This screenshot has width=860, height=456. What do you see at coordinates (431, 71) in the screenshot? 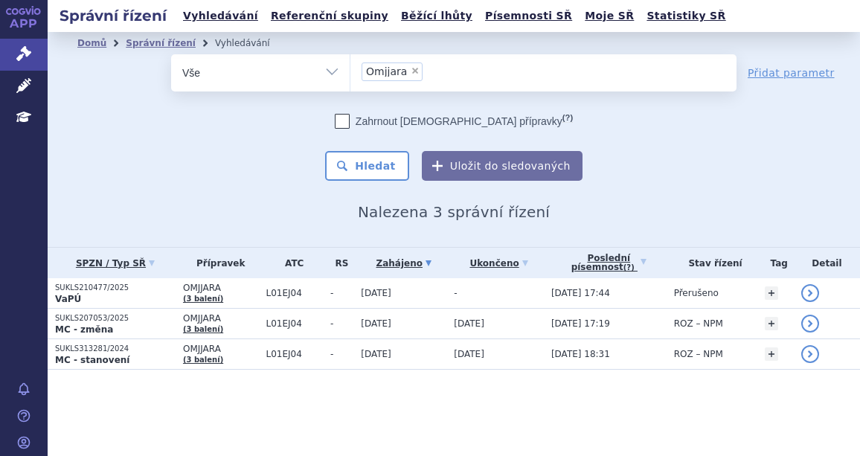
I see `input: Omjjara` at bounding box center [431, 71].